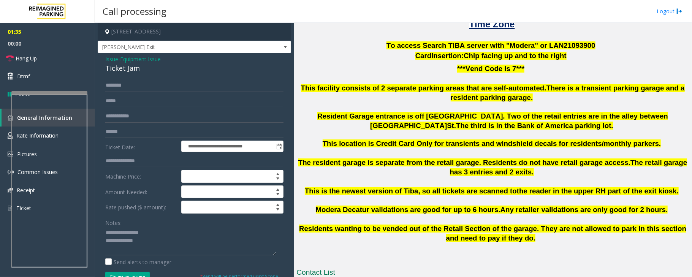 This screenshot has width=692, height=277. I want to click on span: 900, so click(589, 45).